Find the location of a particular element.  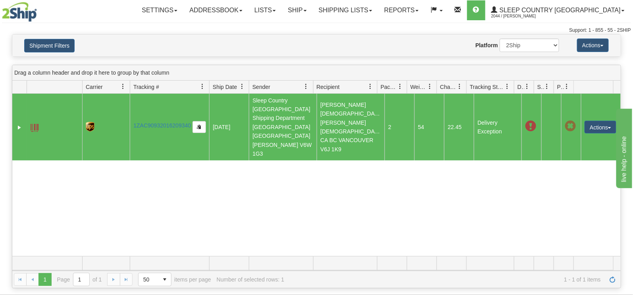

a: Ship Date filter column settings is located at coordinates (242, 87).